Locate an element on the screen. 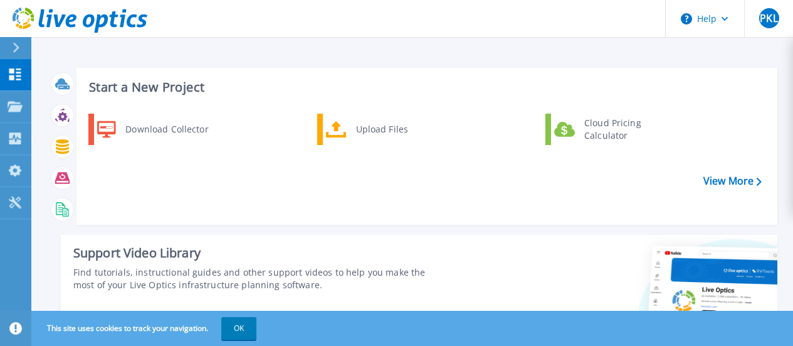 This screenshot has width=793, height=346. span: This site uses cookies to track your navigation. is located at coordinates (146, 328).